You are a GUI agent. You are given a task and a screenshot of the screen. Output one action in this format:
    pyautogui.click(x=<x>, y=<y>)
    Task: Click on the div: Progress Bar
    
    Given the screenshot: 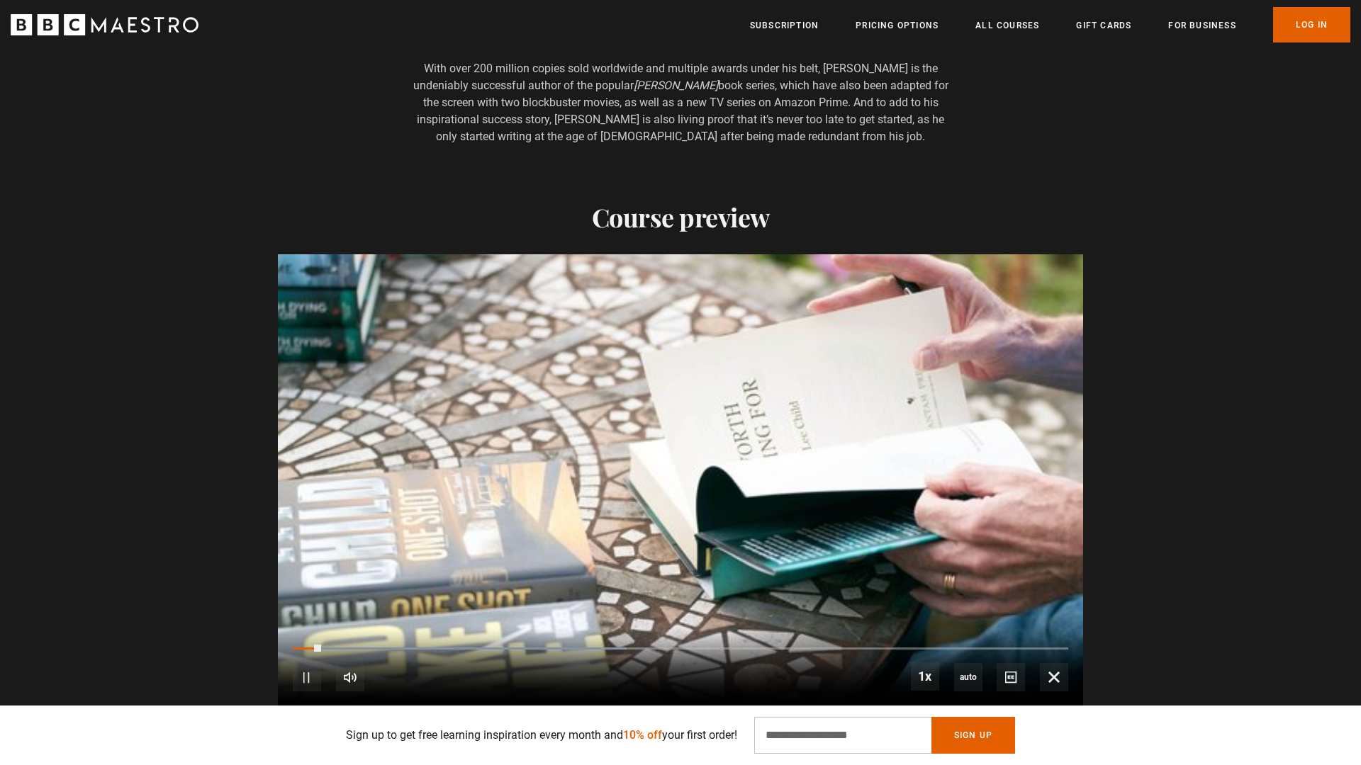 What is the action you would take?
    pyautogui.click(x=680, y=649)
    